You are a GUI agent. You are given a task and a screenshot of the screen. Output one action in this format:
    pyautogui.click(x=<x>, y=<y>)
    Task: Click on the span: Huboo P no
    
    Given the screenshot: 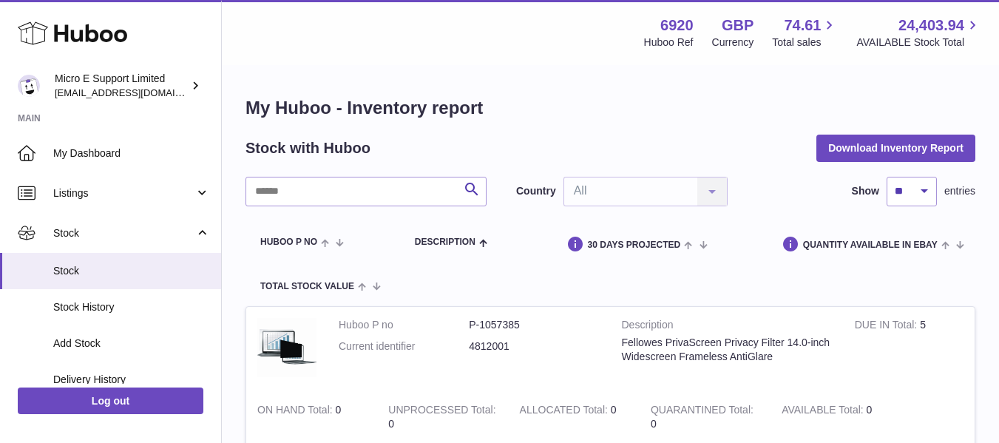 What is the action you would take?
    pyautogui.click(x=288, y=242)
    